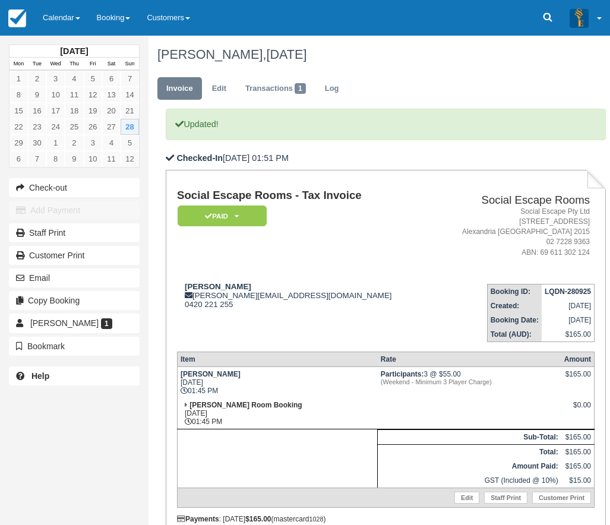  I want to click on a: 20, so click(111, 110).